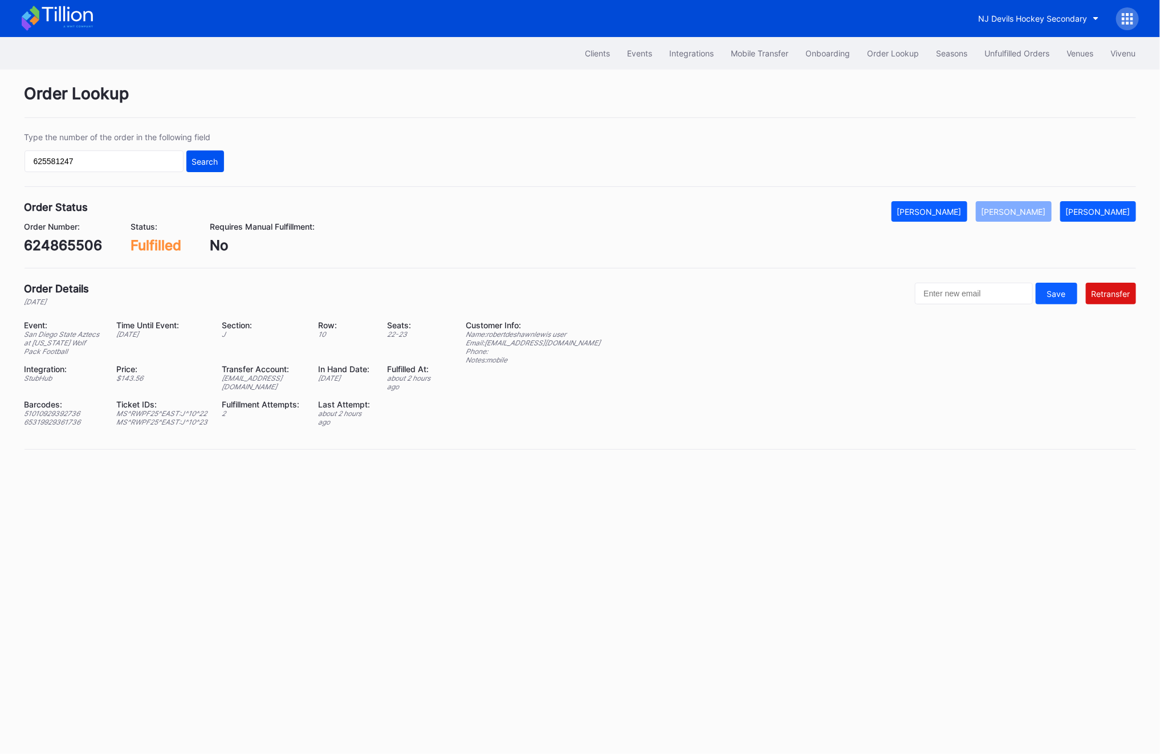 The height and width of the screenshot is (754, 1160). I want to click on div: Events, so click(640, 53).